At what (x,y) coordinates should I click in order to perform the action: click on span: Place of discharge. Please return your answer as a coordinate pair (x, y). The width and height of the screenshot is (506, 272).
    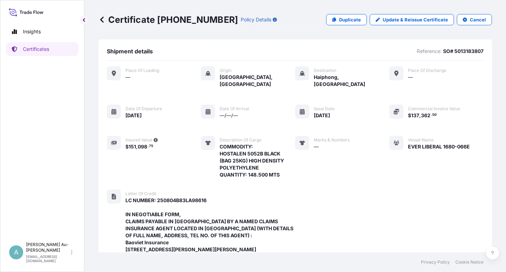
    Looking at the image, I should click on (427, 71).